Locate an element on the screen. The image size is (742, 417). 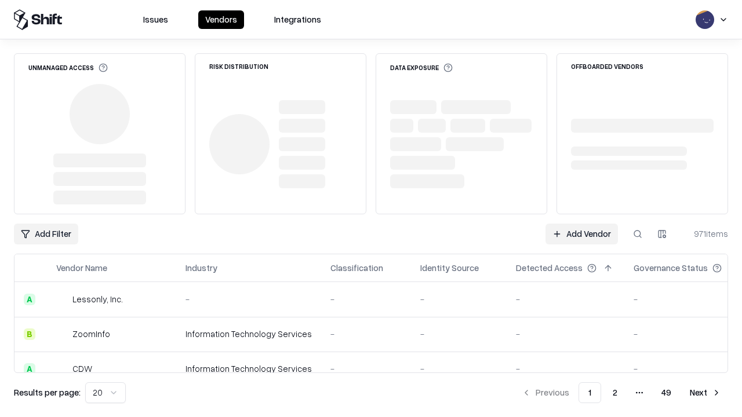
button: Issues is located at coordinates (155, 20).